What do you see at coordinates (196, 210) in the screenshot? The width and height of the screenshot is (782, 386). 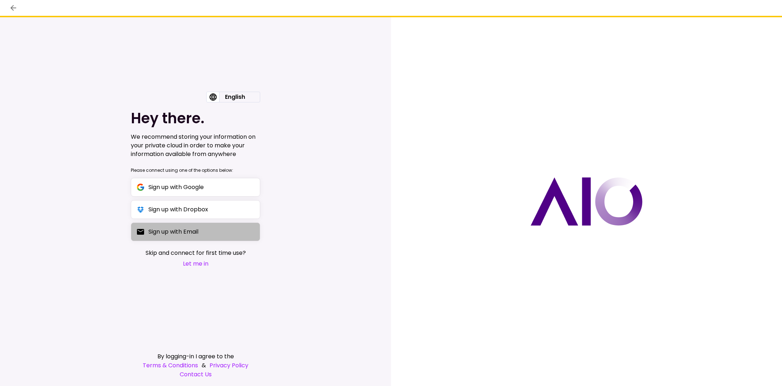 I see `button: Sign up with Dropbox` at bounding box center [196, 210].